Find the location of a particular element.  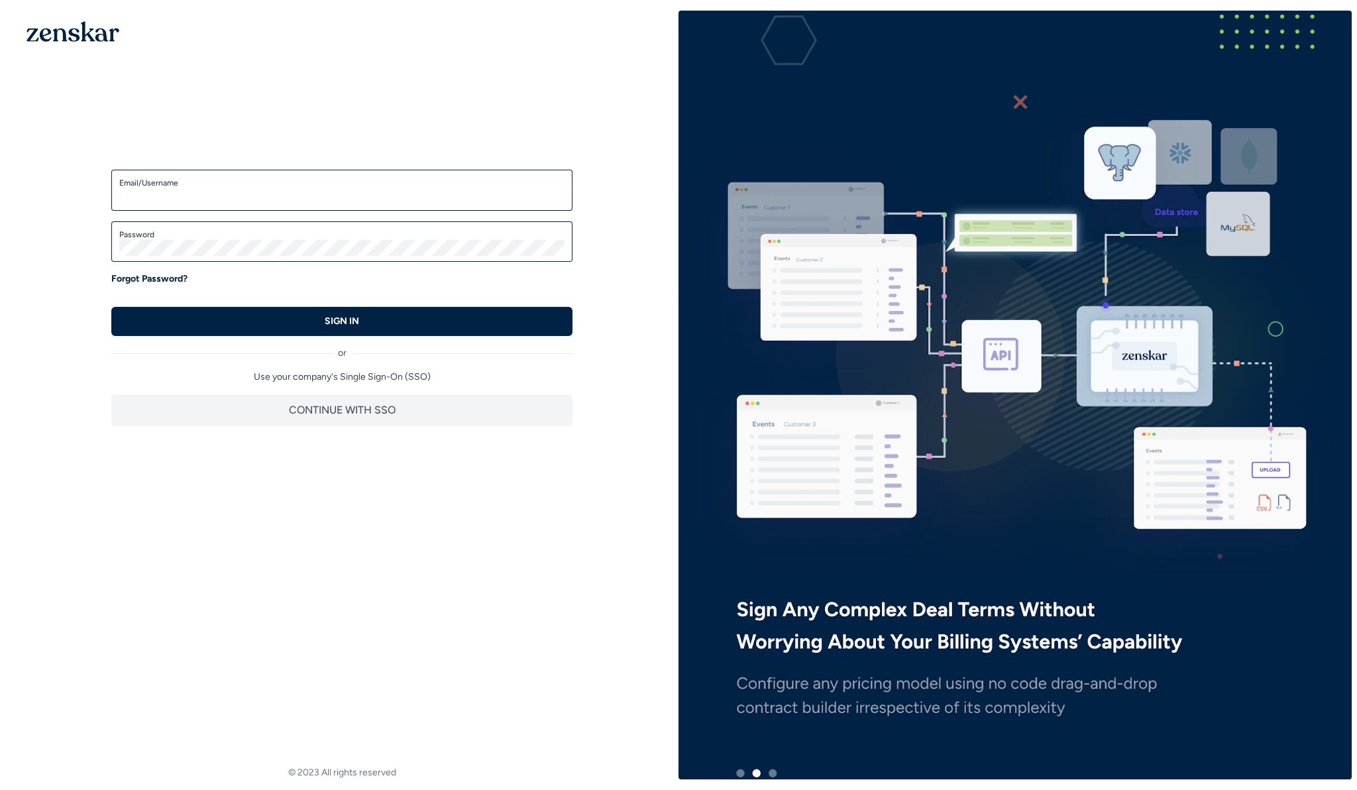

footer: © 2023 All rights reserved is located at coordinates (342, 772).